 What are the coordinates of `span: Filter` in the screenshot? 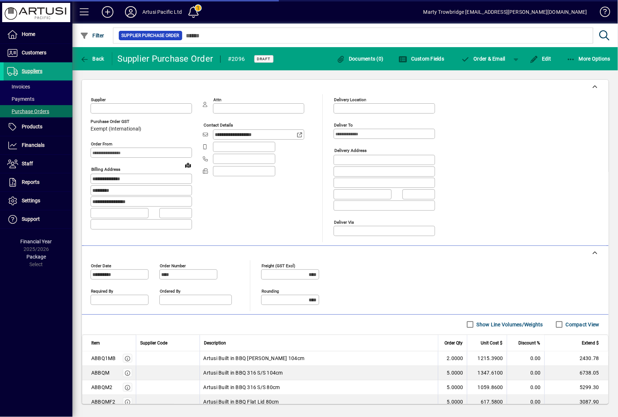 It's located at (92, 35).